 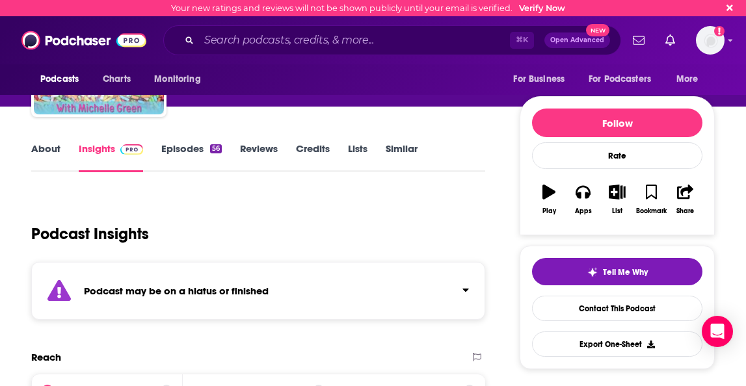 I want to click on input: Search podcasts, credits, & more..., so click(x=354, y=40).